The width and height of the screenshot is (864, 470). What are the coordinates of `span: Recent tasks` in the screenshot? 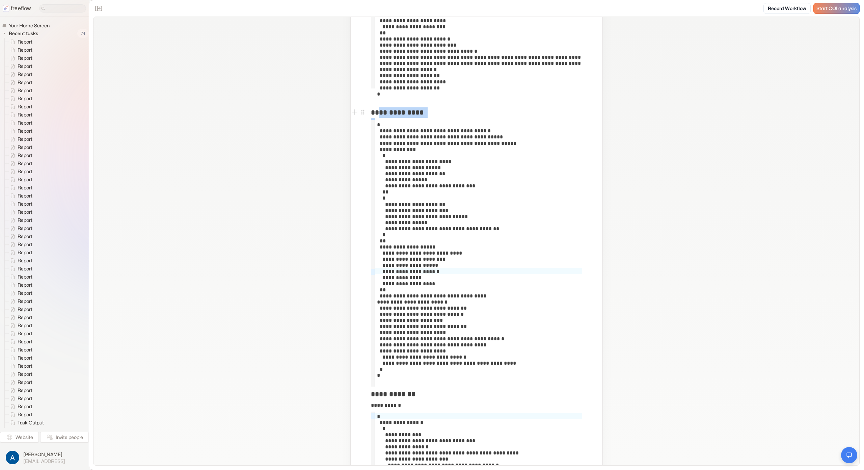 It's located at (24, 33).